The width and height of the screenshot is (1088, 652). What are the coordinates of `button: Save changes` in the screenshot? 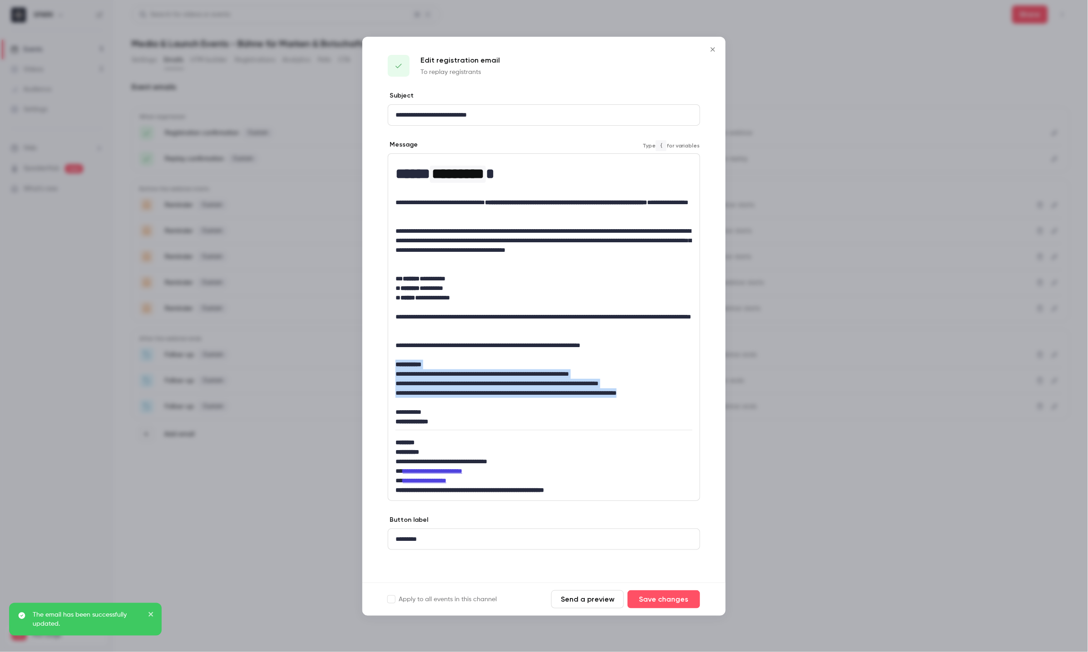 It's located at (664, 600).